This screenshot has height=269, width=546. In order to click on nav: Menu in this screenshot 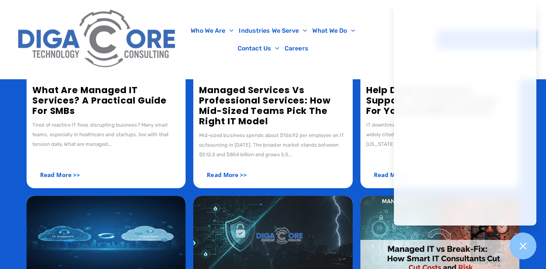, I will do `click(273, 40)`.